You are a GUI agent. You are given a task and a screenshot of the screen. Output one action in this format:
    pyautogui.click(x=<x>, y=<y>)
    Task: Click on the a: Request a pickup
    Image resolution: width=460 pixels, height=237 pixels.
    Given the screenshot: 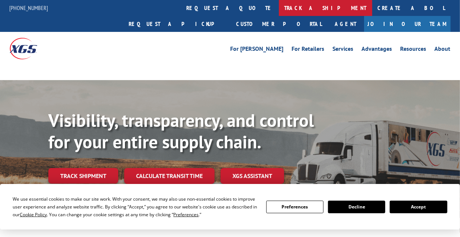 What is the action you would take?
    pyautogui.click(x=177, y=24)
    